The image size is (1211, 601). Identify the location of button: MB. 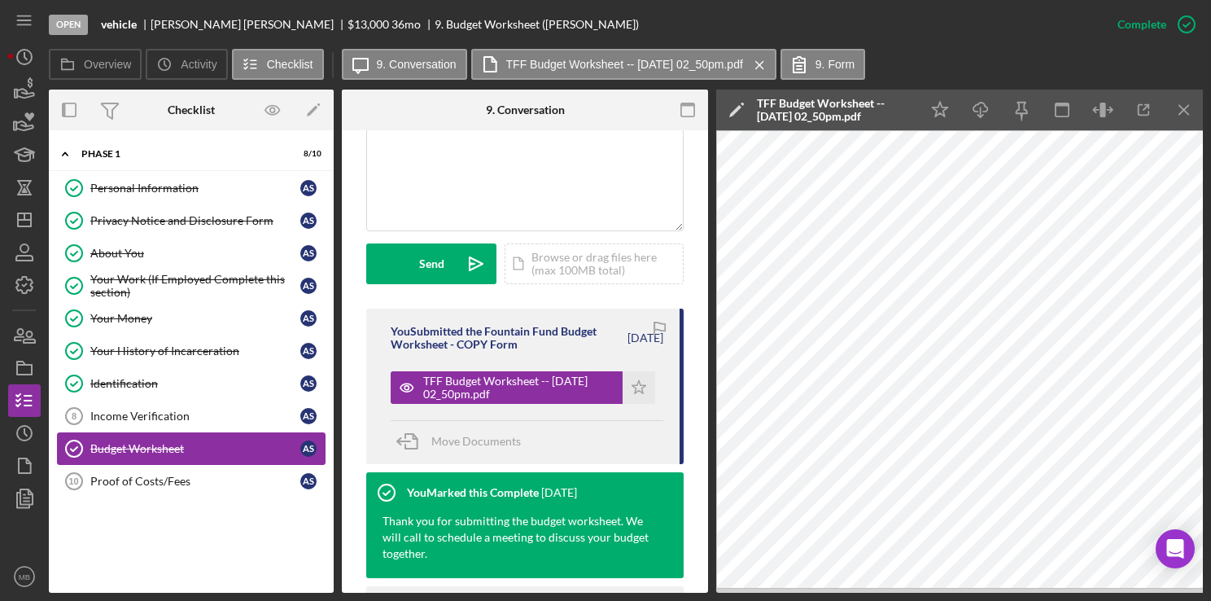
(24, 576).